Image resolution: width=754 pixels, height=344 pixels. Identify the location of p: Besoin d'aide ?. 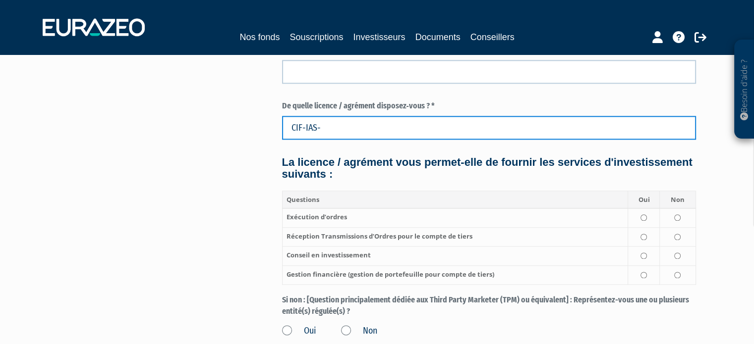
(744, 90).